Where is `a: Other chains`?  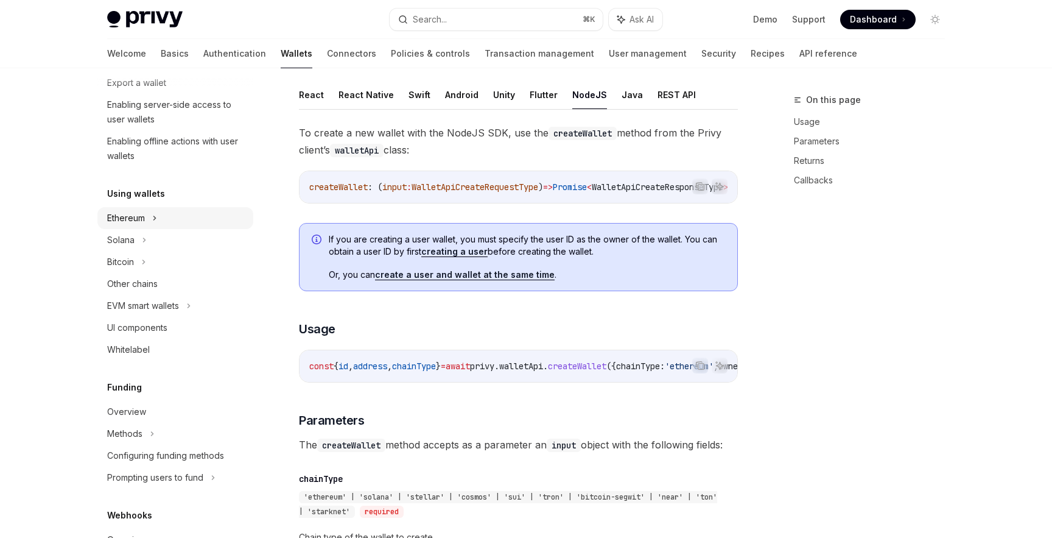 a: Other chains is located at coordinates (175, 284).